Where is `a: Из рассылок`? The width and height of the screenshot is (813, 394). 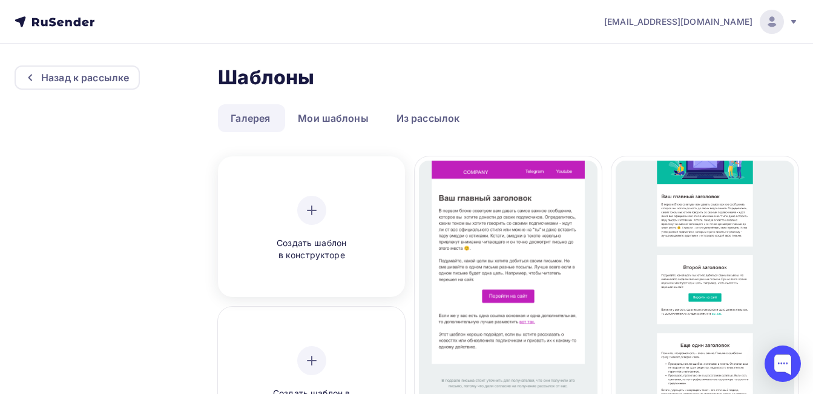
a: Из рассылок is located at coordinates (428, 118).